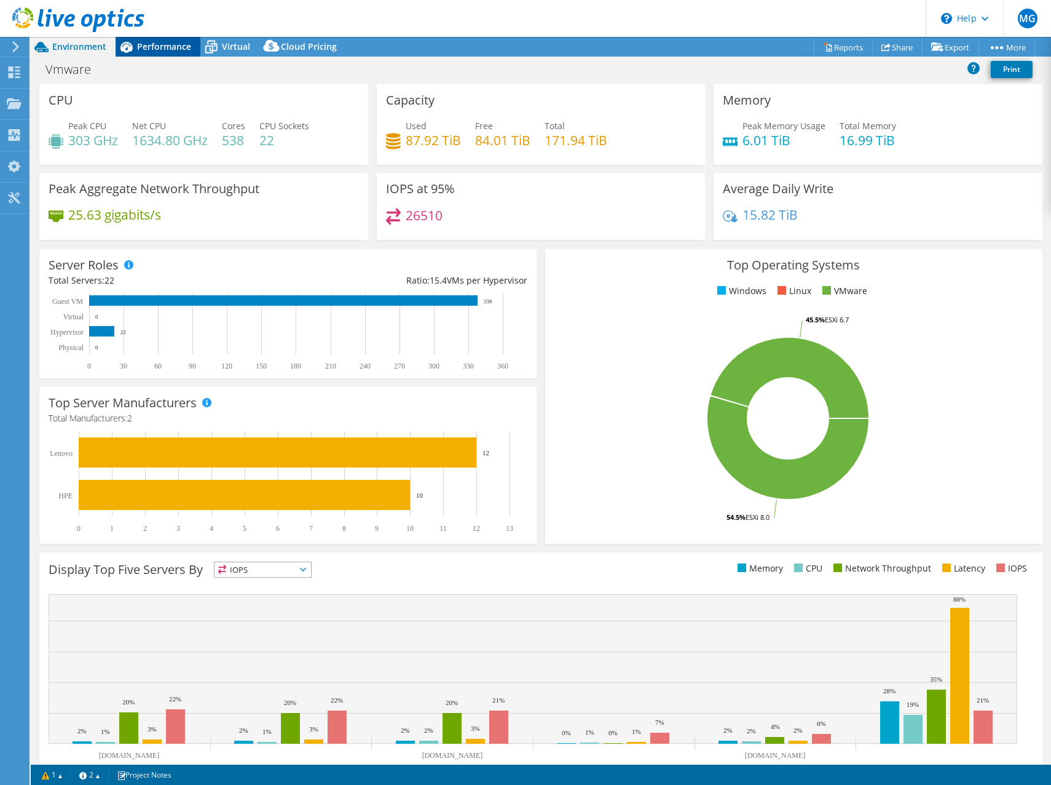  Describe the element at coordinates (784, 125) in the screenshot. I see `span: Peak Memory Usage` at that location.